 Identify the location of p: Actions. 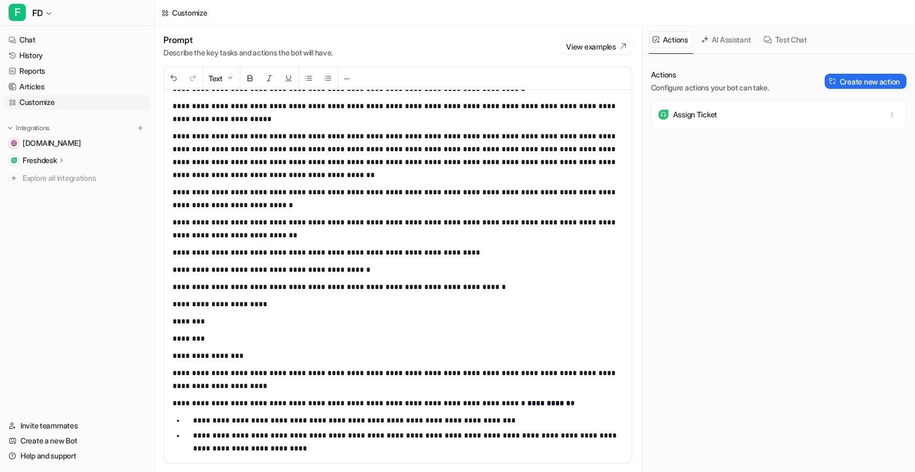
(710, 75).